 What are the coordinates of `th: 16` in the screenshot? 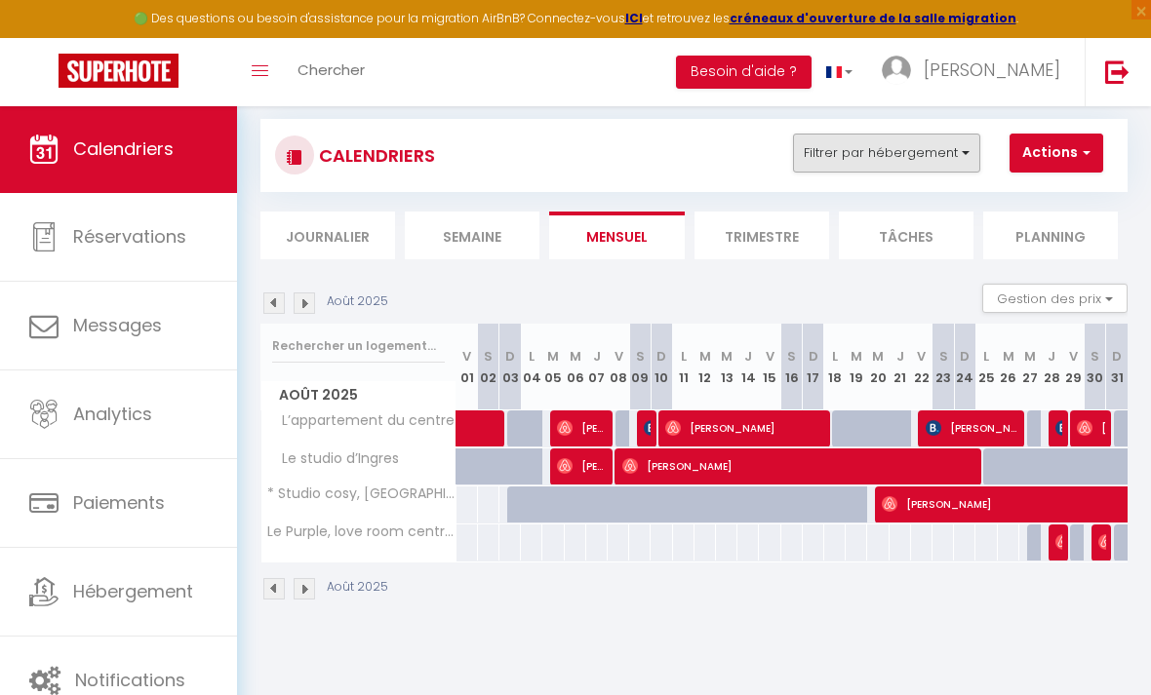 It's located at (792, 367).